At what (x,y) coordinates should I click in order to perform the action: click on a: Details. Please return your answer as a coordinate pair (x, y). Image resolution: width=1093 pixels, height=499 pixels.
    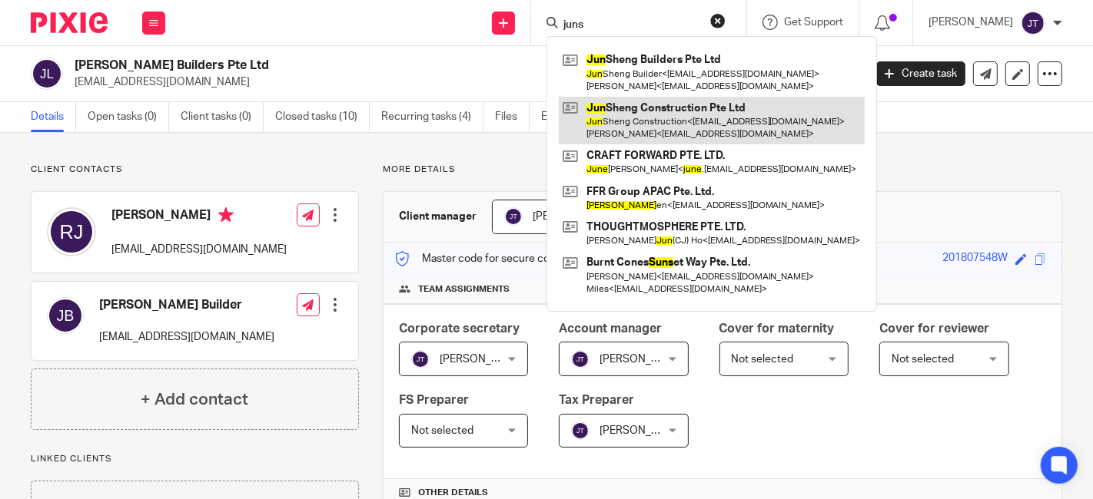
    Looking at the image, I should click on (53, 117).